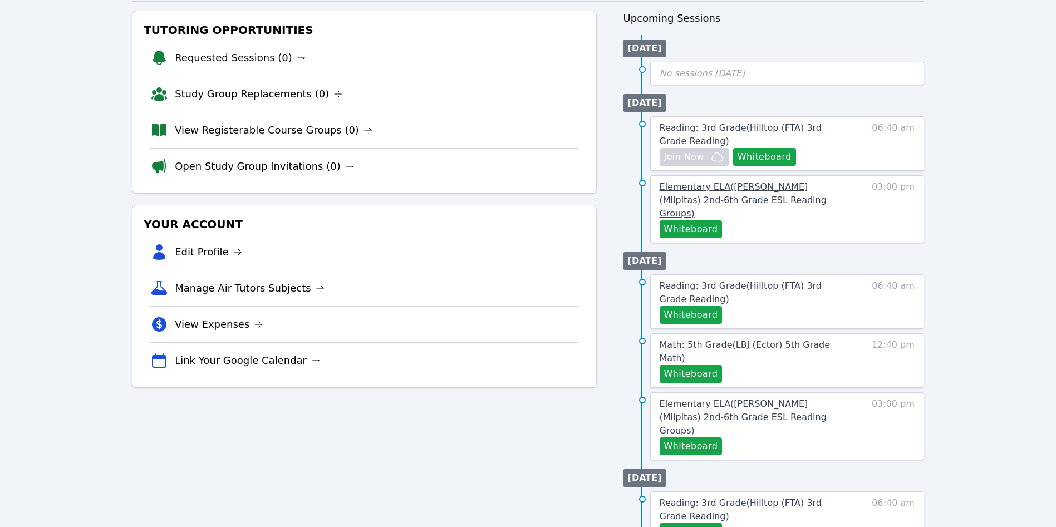 This screenshot has height=527, width=1056. I want to click on h3: Your Account, so click(364, 224).